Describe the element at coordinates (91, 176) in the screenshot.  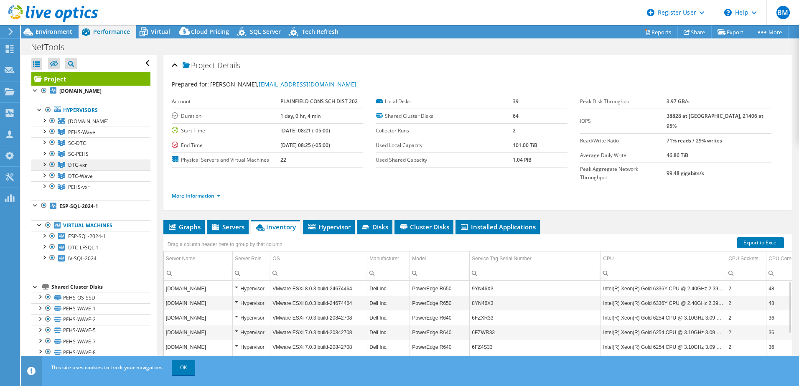
I see `a: DTC-Wave` at that location.